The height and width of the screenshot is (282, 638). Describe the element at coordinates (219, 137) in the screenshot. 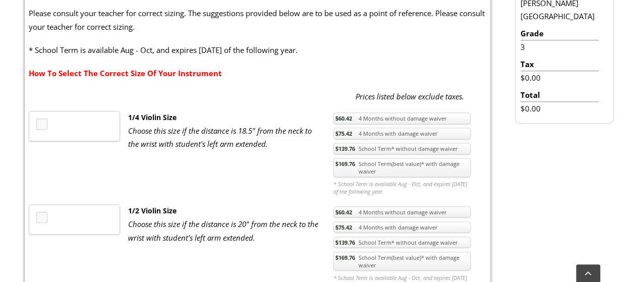

I see `em: Choose this size if the distance is 18.5" from the neck to the wrist with student's left arm exte...` at that location.